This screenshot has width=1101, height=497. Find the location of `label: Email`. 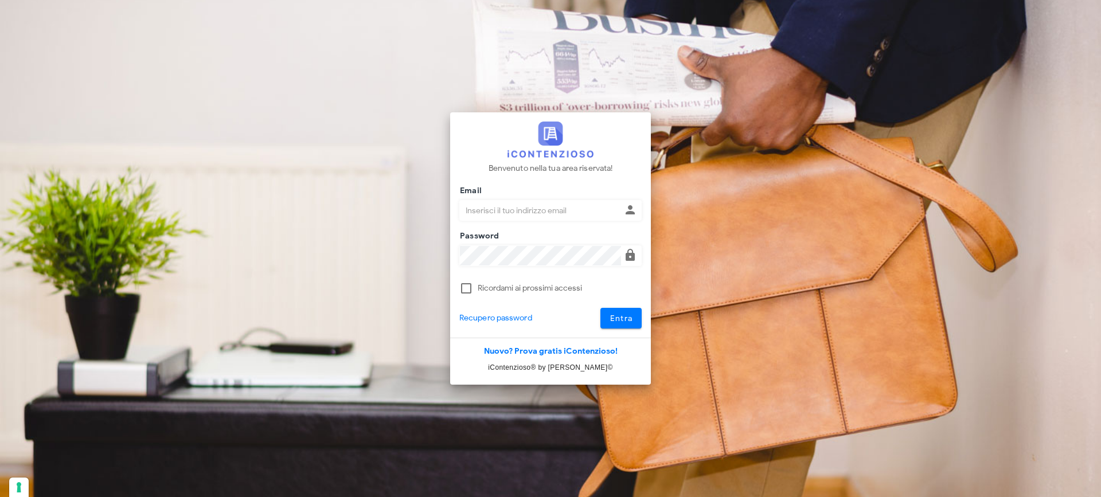

label: Email is located at coordinates (469, 191).